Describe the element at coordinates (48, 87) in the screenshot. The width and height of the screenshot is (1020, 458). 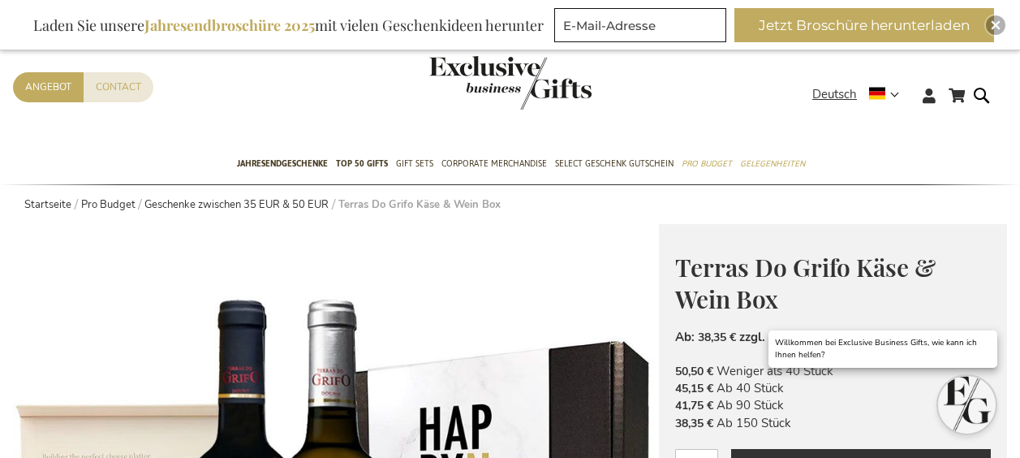
I see `a: Angebot` at that location.